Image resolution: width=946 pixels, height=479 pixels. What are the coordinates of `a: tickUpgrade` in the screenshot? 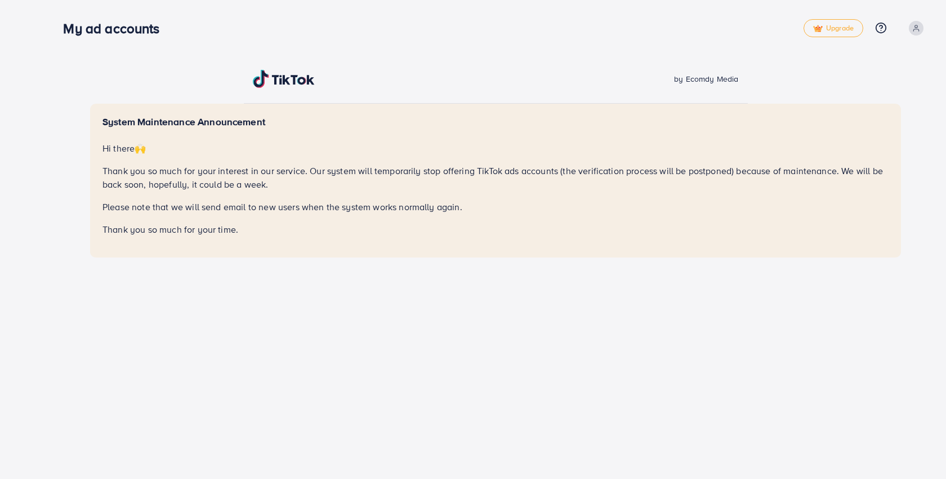 It's located at (833, 28).